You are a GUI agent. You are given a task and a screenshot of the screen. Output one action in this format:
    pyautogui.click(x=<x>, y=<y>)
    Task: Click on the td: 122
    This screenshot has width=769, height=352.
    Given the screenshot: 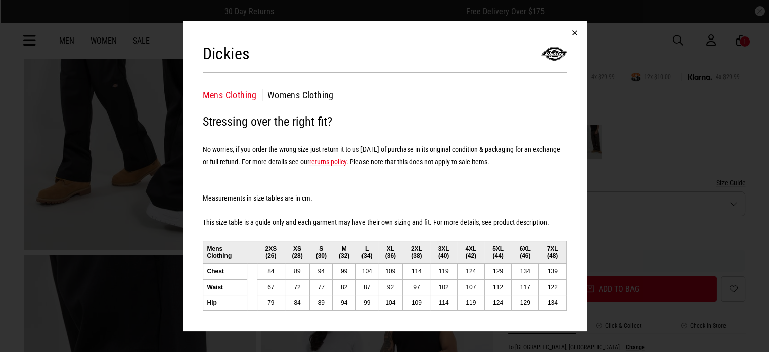 What is the action you would take?
    pyautogui.click(x=553, y=286)
    